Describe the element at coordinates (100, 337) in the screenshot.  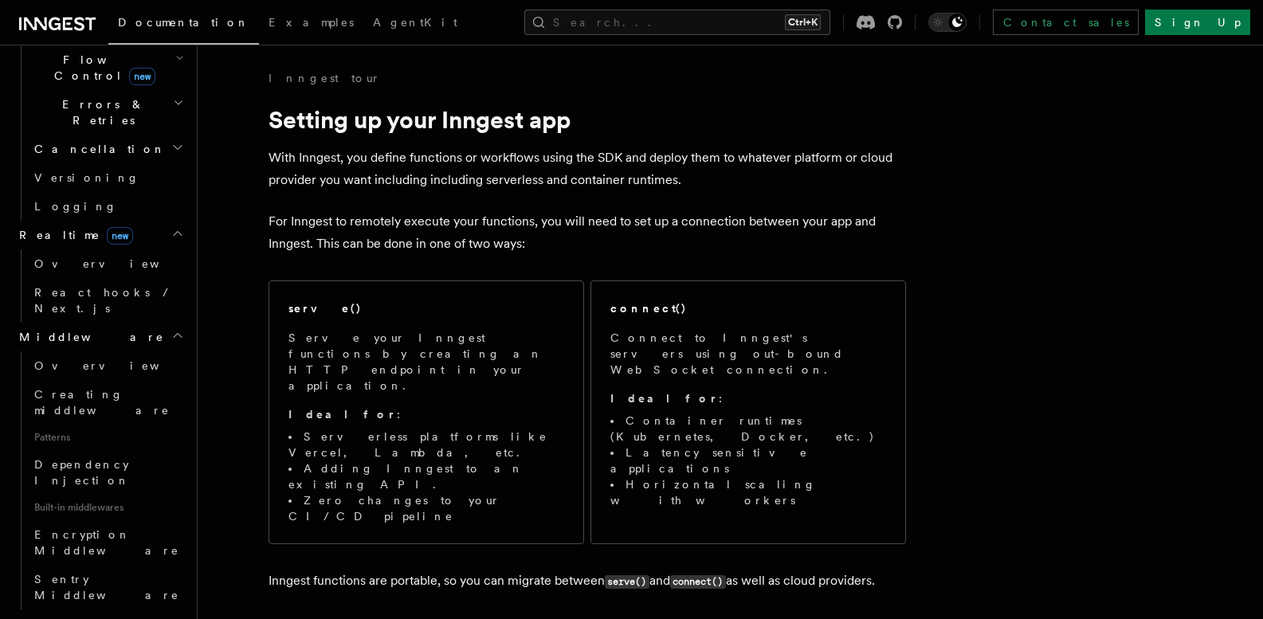
I see `button: Middleware` at that location.